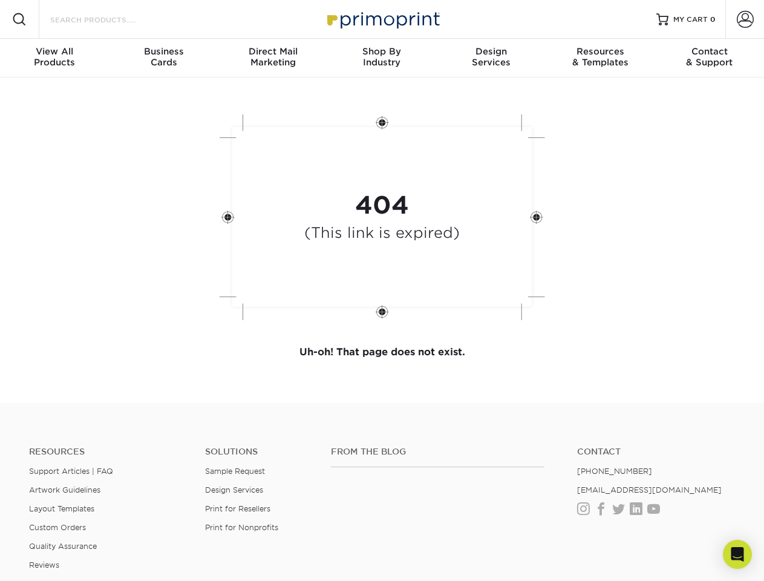  Describe the element at coordinates (709, 51) in the screenshot. I see `span: Contact` at that location.